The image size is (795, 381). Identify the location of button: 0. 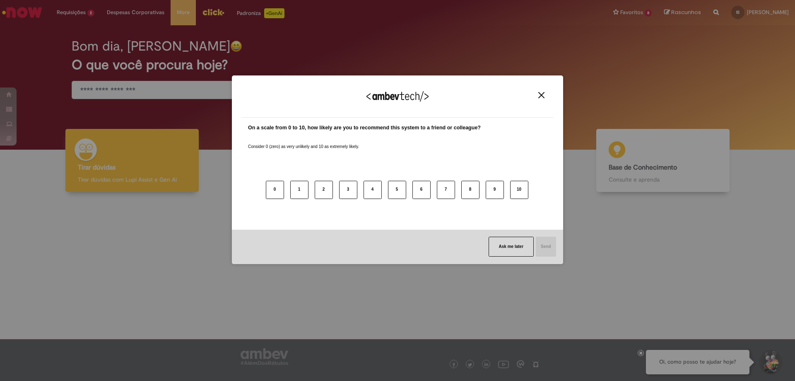
(275, 190).